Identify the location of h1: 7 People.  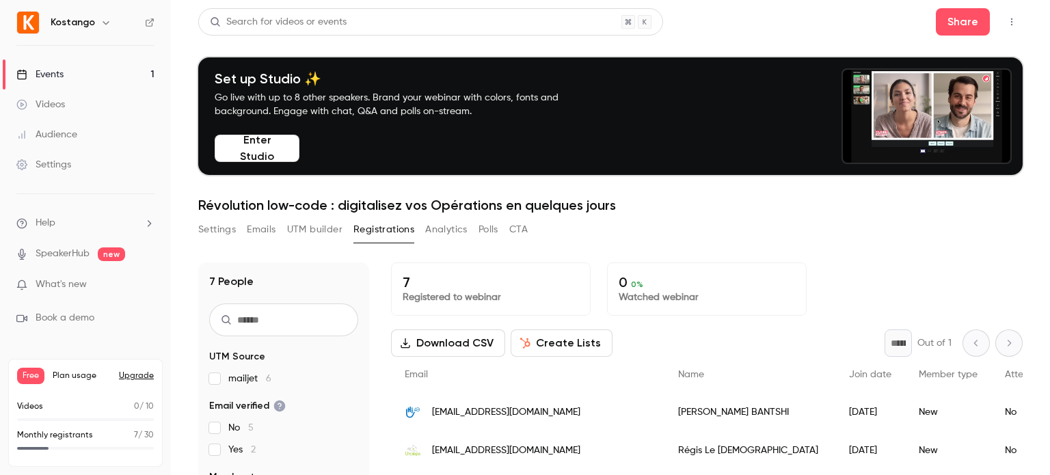
(231, 282).